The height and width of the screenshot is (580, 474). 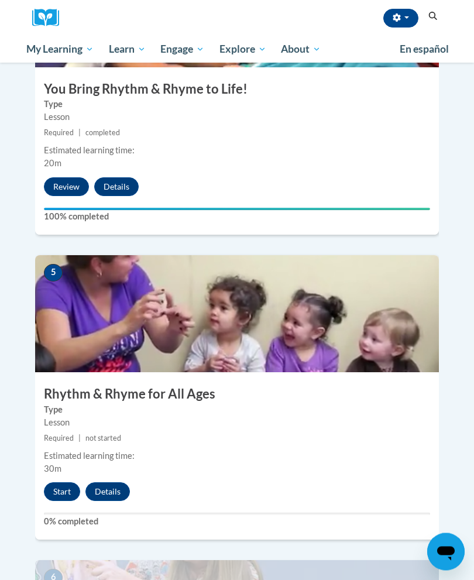 I want to click on h3: Rhythm & Rhyme for All Ages, so click(x=237, y=395).